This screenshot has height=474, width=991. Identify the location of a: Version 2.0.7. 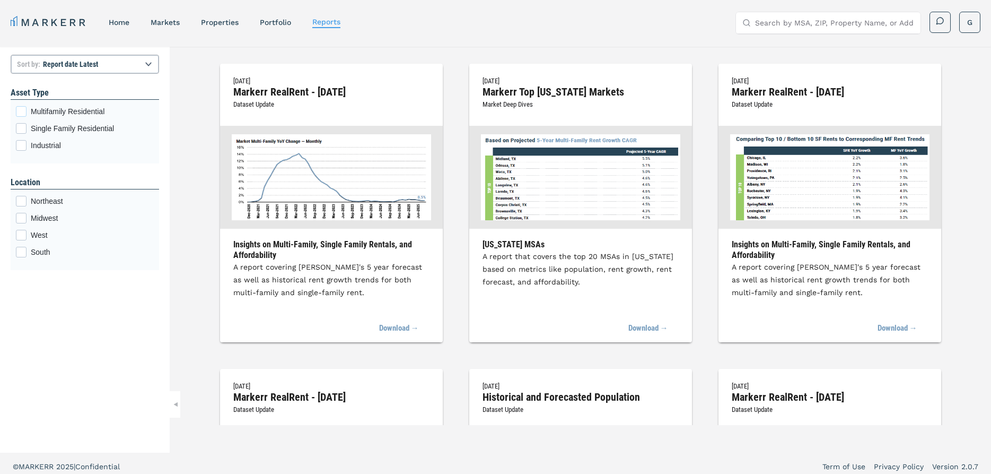
(955, 466).